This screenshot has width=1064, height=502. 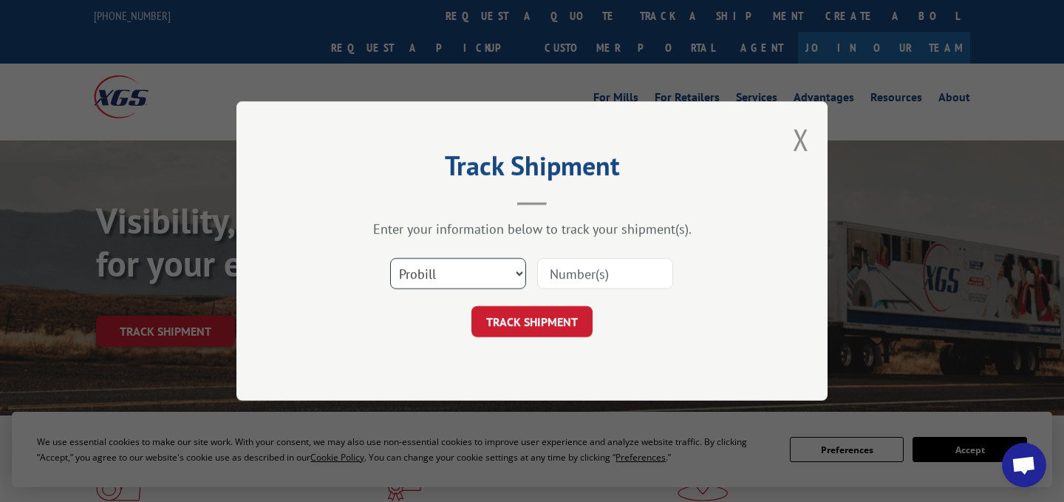 What do you see at coordinates (1024, 465) in the screenshot?
I see `div: Open chat` at bounding box center [1024, 465].